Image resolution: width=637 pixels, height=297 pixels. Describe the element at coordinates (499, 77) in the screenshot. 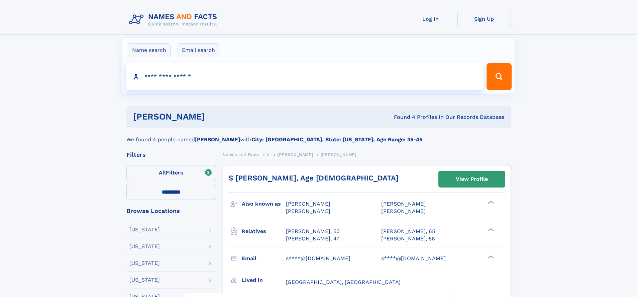

I see `button: Search Button` at that location.